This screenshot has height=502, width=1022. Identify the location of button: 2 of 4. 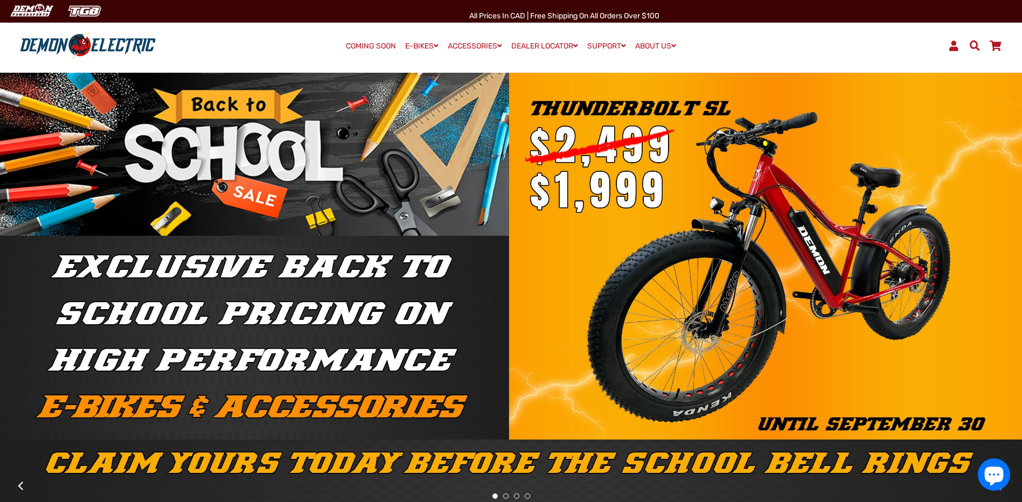
(506, 496).